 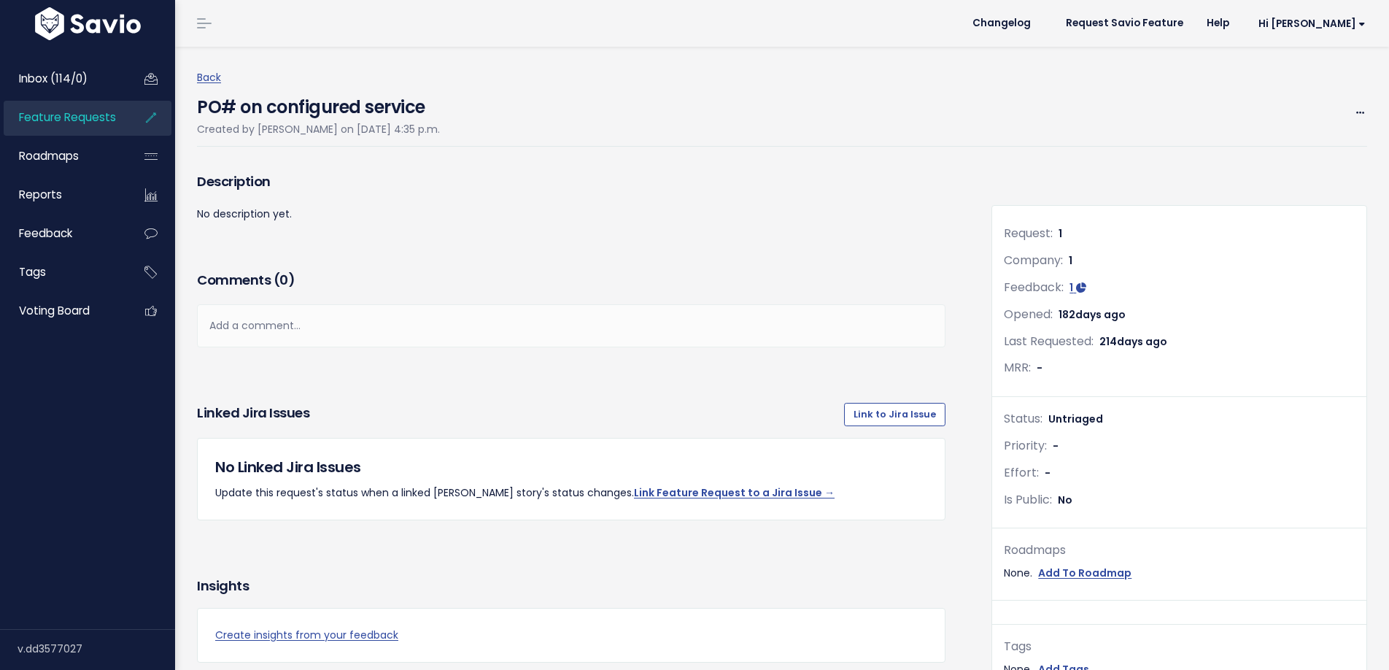 I want to click on span: 182, so click(x=1092, y=315).